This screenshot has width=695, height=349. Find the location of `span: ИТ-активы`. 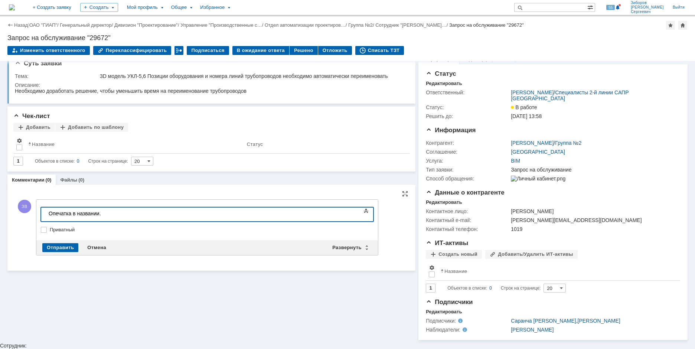

span: ИТ-активы is located at coordinates (447, 243).